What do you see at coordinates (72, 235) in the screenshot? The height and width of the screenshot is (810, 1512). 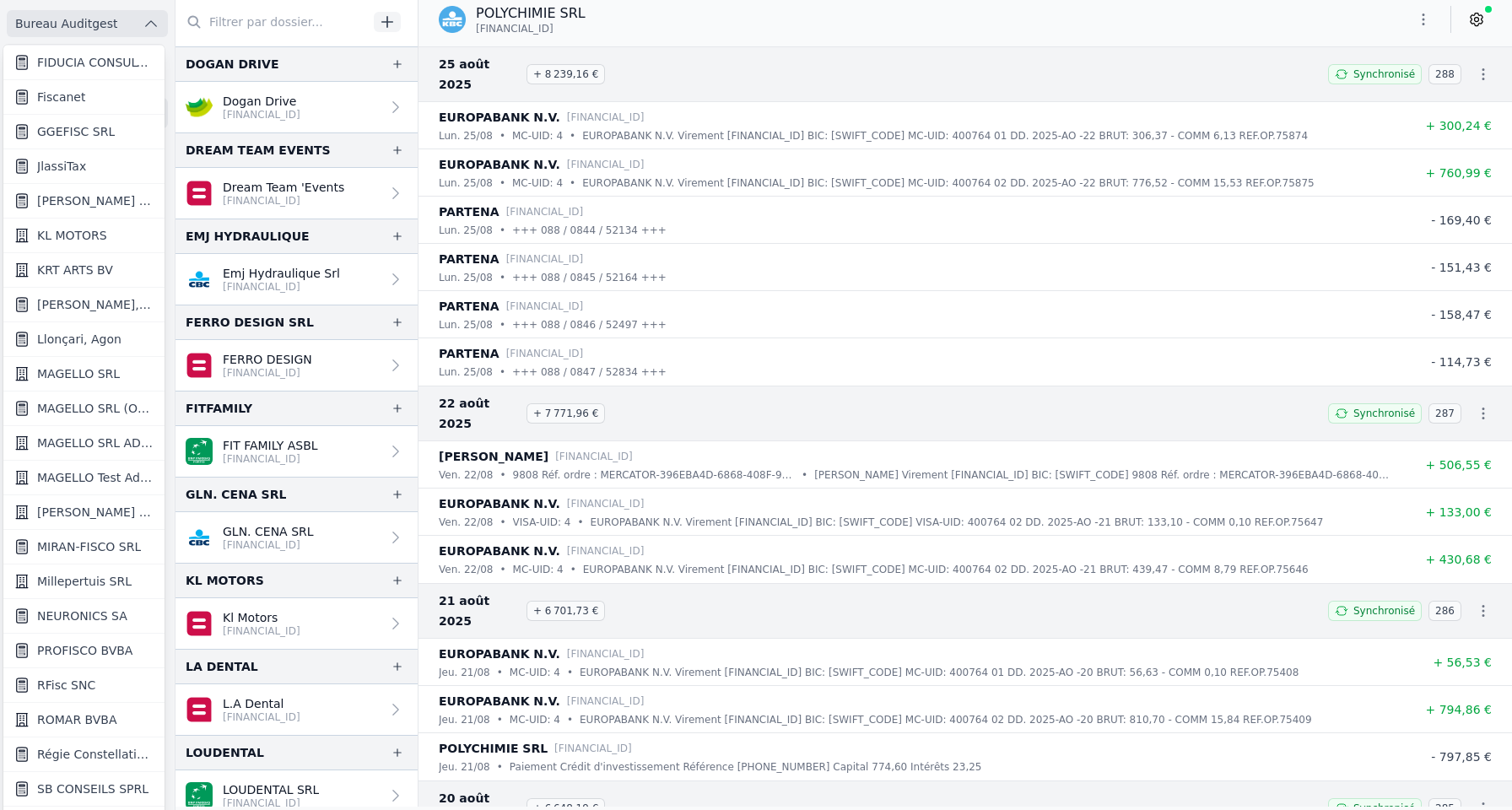 I see `span: KL MOTORS` at bounding box center [72, 235].